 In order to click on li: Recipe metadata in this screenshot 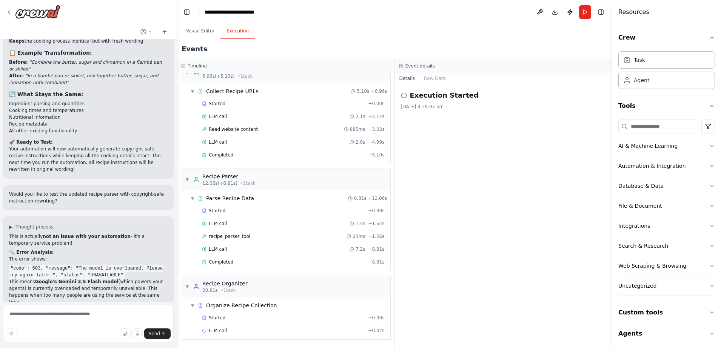, I will do `click(88, 124)`.